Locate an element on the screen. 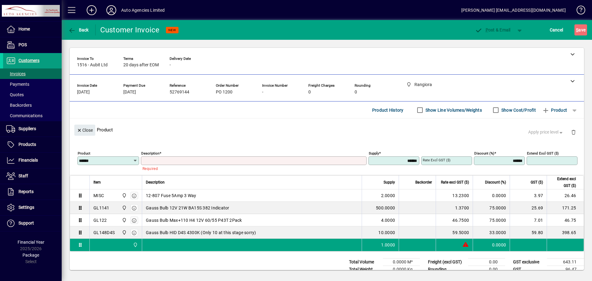  span: ost & Email is located at coordinates (493, 30).